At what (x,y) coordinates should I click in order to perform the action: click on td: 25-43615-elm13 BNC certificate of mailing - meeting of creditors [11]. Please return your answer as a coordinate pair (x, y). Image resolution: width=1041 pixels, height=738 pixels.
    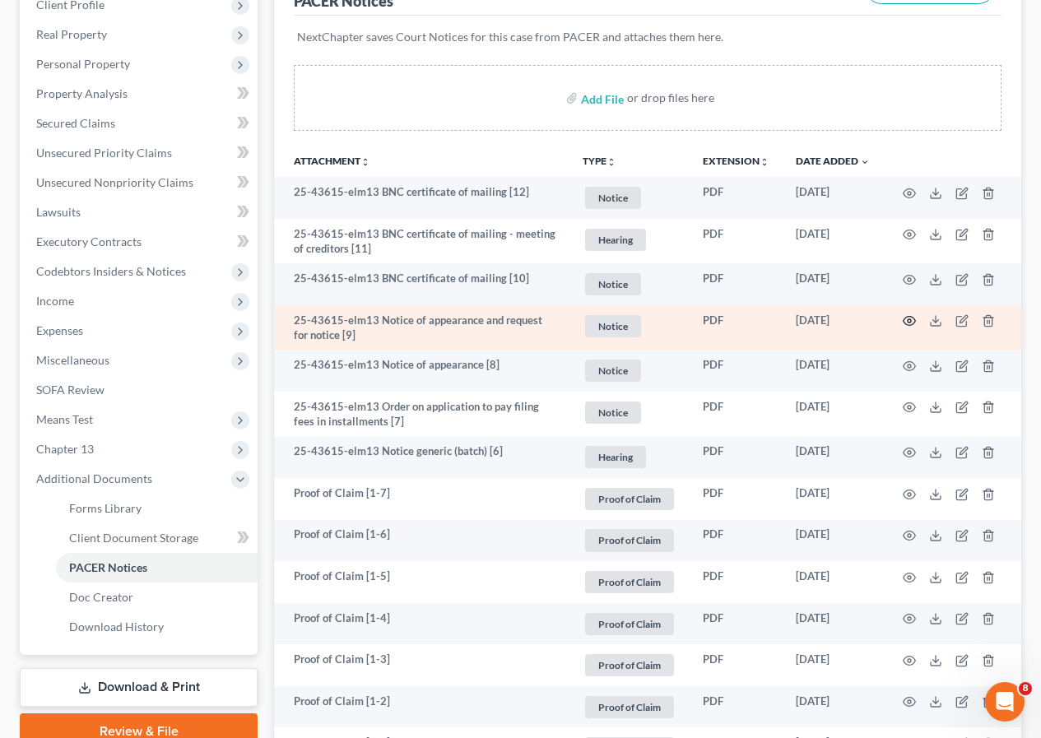
    Looking at the image, I should click on (421, 241).